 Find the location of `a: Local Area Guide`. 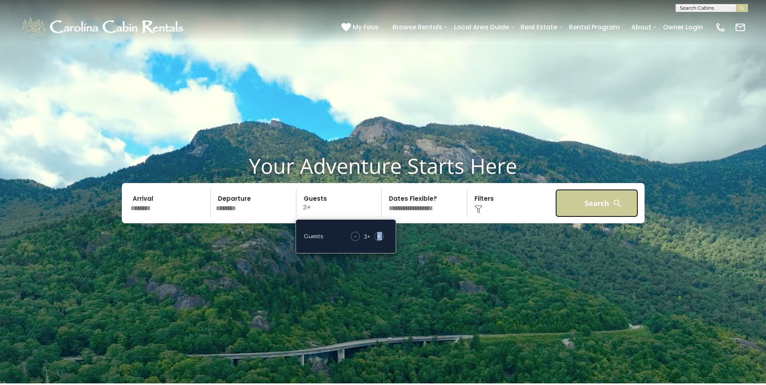

a: Local Area Guide is located at coordinates (481, 27).